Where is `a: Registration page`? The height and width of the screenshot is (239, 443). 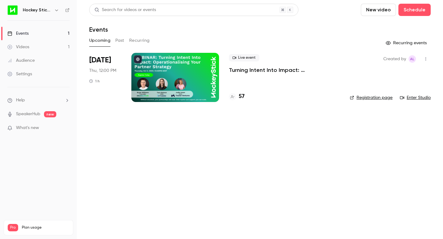 a: Registration page is located at coordinates (371, 98).